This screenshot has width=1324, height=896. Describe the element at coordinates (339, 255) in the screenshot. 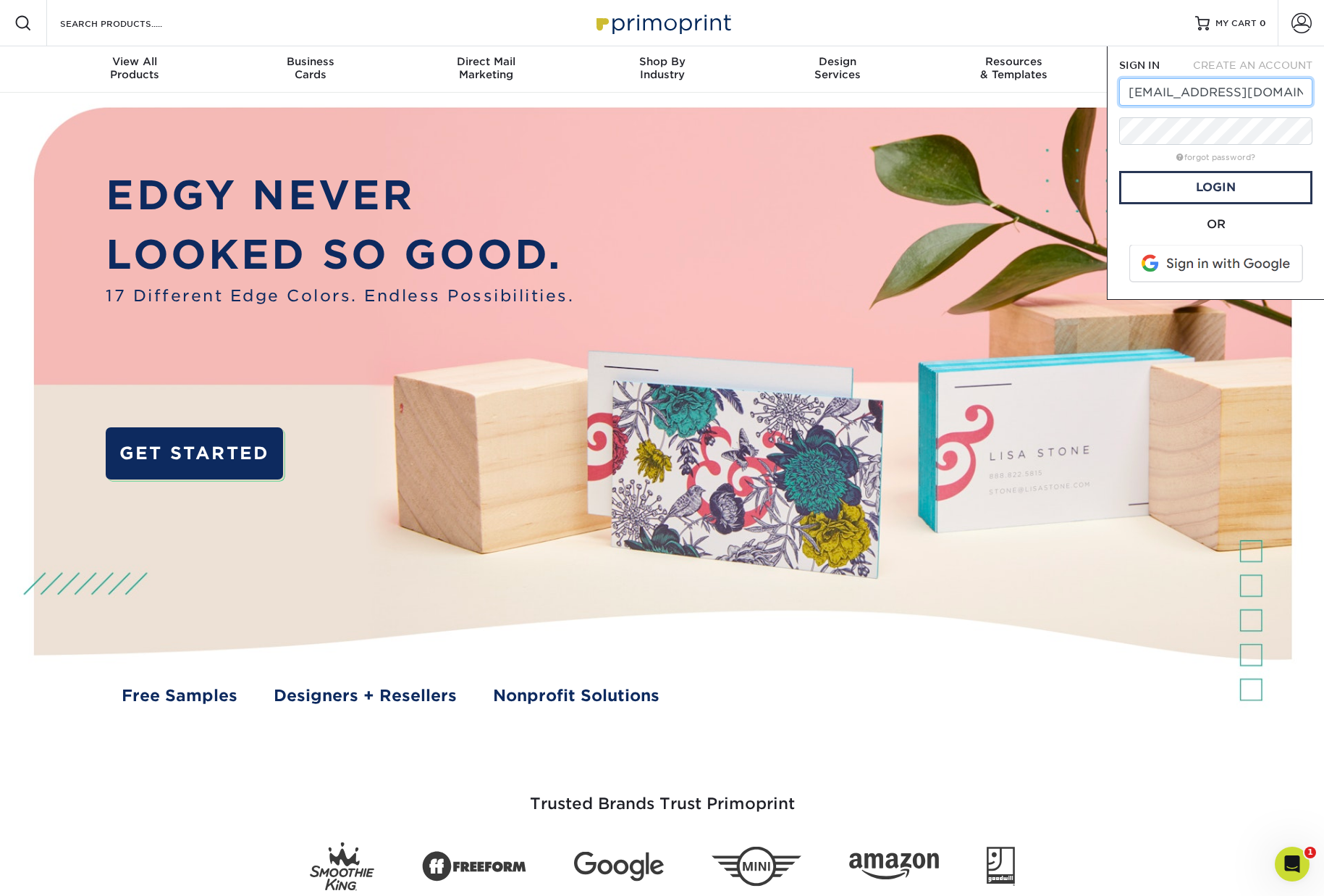

I see `p: LOOKED SO GOOD.` at that location.